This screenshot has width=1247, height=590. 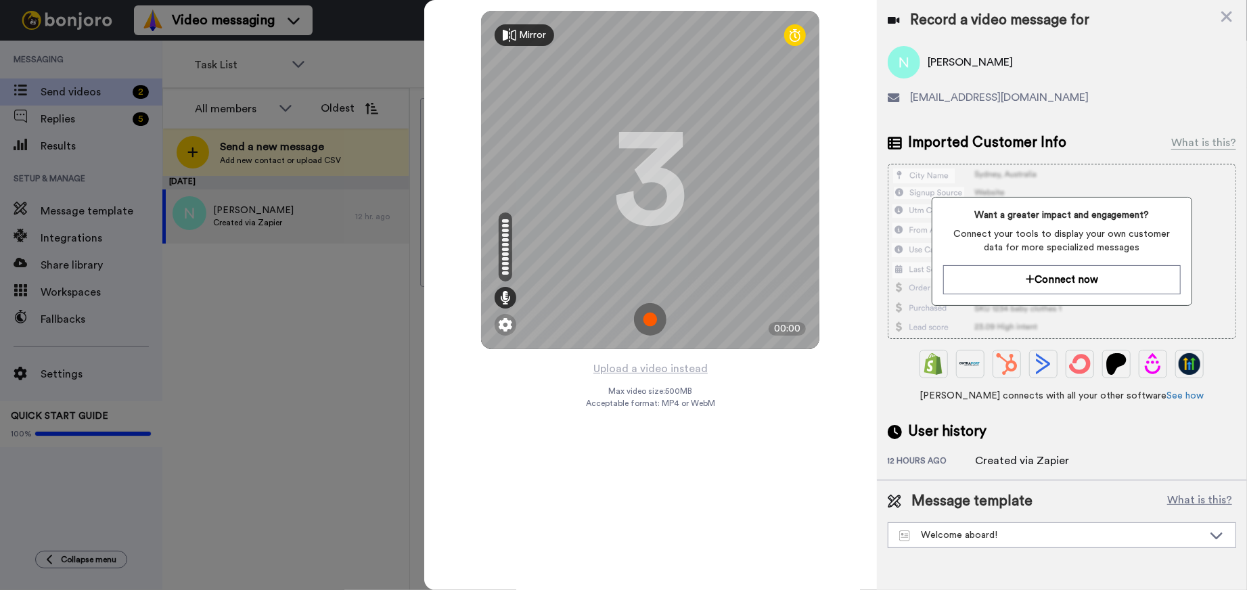 I want to click on span: Acceptable format: MP4 or WebM, so click(x=650, y=403).